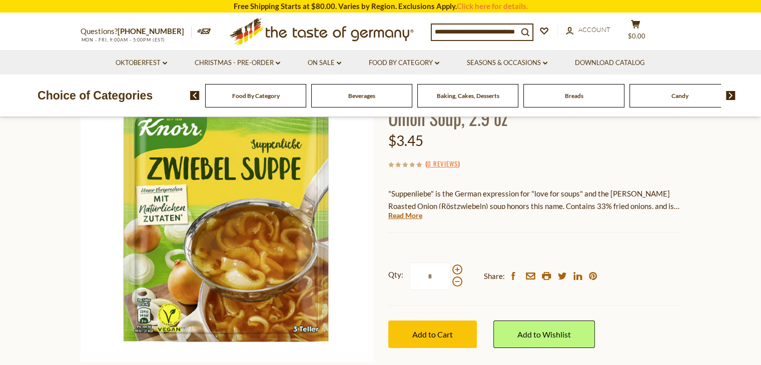 This screenshot has height=365, width=761. What do you see at coordinates (406, 141) in the screenshot?
I see `span: $3.45` at bounding box center [406, 141].